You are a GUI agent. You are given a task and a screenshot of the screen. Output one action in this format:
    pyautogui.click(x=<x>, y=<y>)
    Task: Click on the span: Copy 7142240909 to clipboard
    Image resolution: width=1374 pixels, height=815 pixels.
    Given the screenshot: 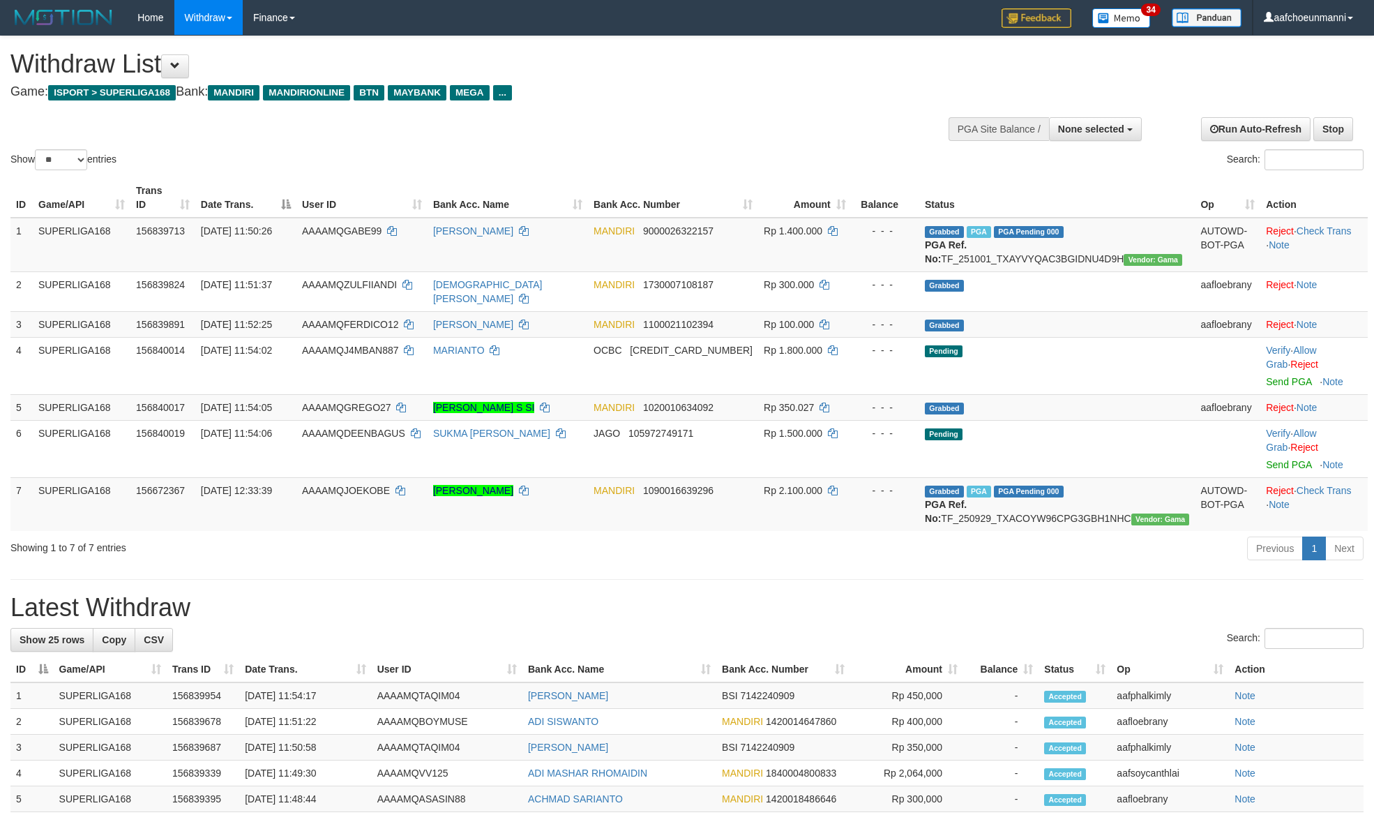 What is the action you would take?
    pyautogui.click(x=768, y=696)
    